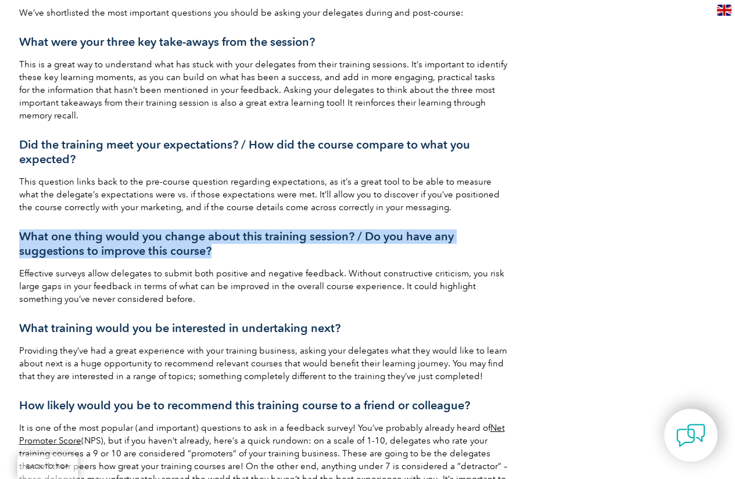 The height and width of the screenshot is (479, 735). What do you see at coordinates (263, 90) in the screenshot?
I see `p: This is a great way to understand what has stuck with your delegates from their training sessions...` at bounding box center [263, 90].